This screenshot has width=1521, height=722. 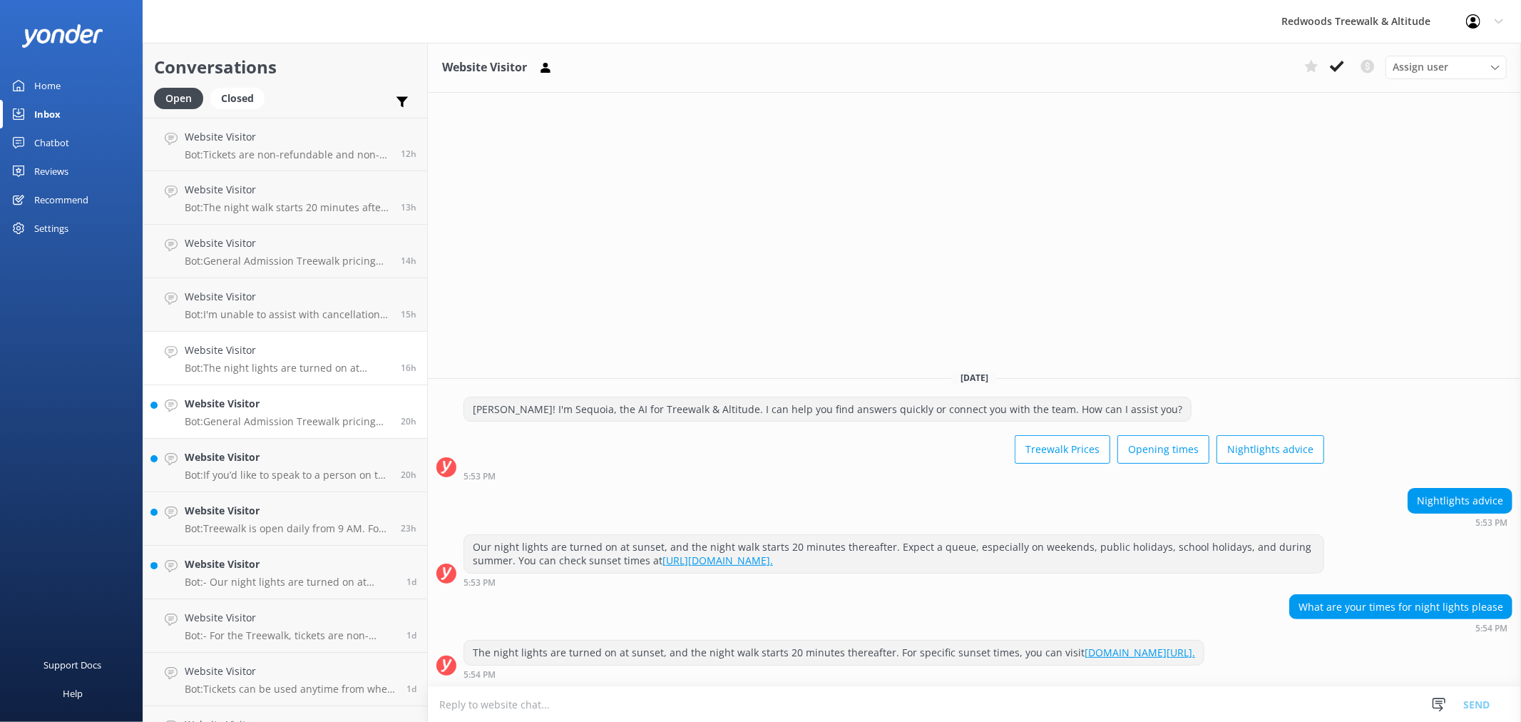 I want to click on a: Website VisitorBot:The night lights are turned on at sunset, and the night walk starts 20 minutes..., so click(x=285, y=358).